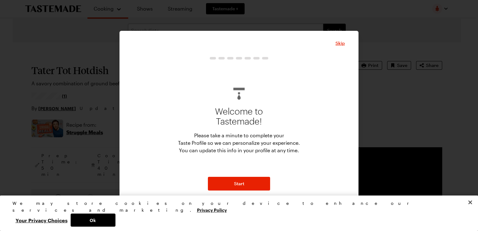 The image size is (478, 231). I want to click on span: Skip, so click(340, 43).